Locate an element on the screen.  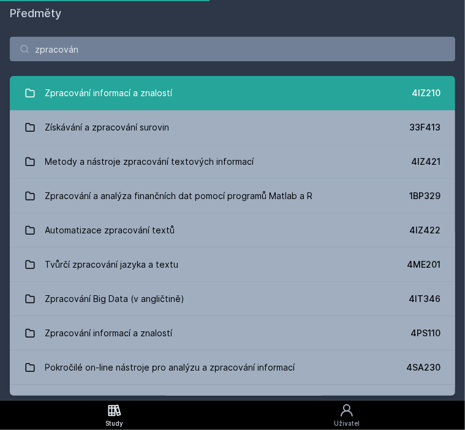
a: Uživatel is located at coordinates (347, 415).